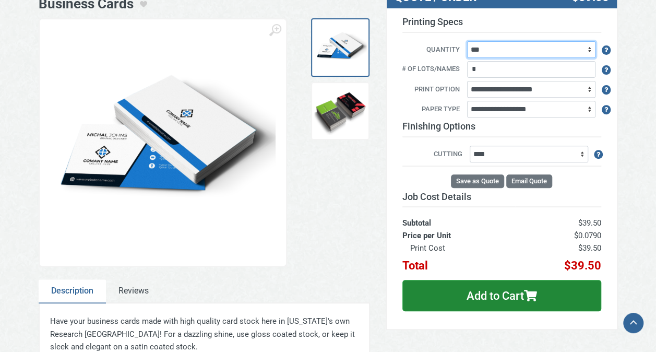 Image resolution: width=656 pixels, height=352 pixels. I want to click on th: Print Cost, so click(459, 248).